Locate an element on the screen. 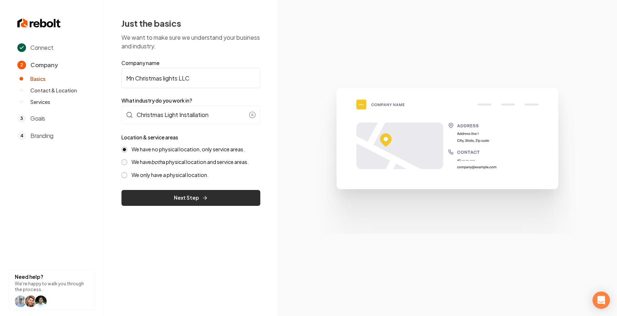 The image size is (617, 316). label: Company name is located at coordinates (191, 63).